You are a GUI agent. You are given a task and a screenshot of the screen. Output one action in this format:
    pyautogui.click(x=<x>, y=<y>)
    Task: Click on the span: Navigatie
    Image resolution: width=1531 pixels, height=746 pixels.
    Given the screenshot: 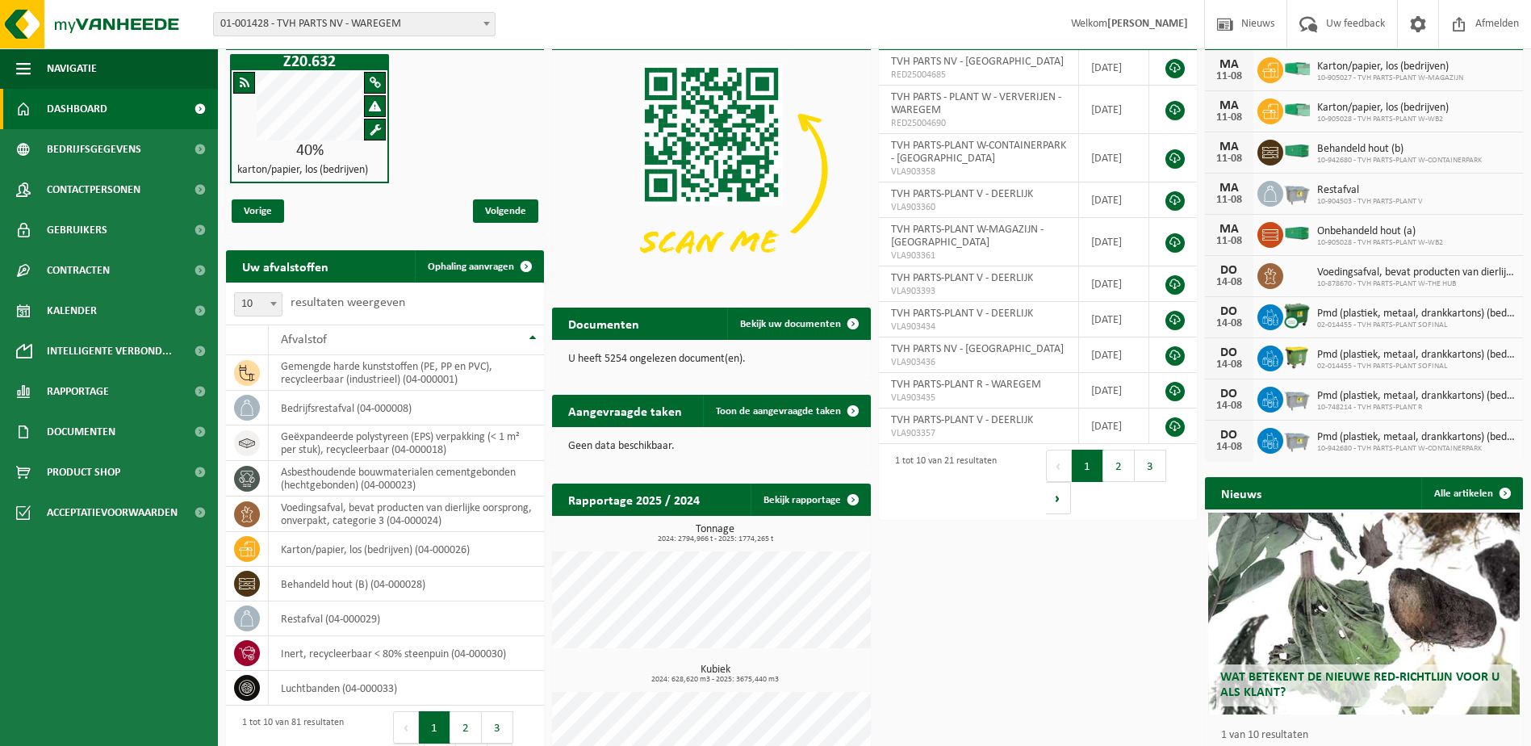 What is the action you would take?
    pyautogui.click(x=72, y=69)
    